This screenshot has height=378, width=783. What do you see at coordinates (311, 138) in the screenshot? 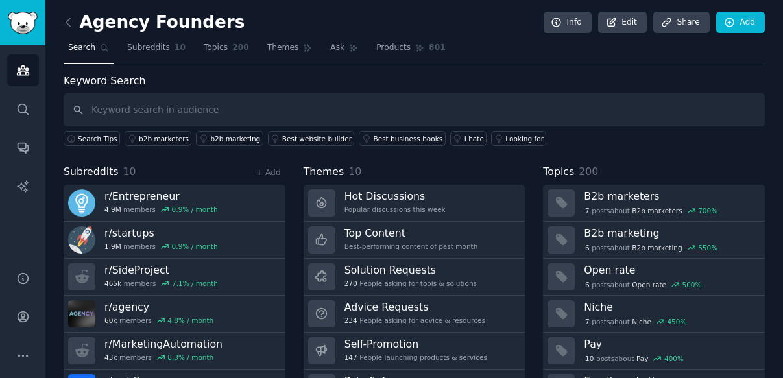
I see `a: Best website builder` at bounding box center [311, 138].